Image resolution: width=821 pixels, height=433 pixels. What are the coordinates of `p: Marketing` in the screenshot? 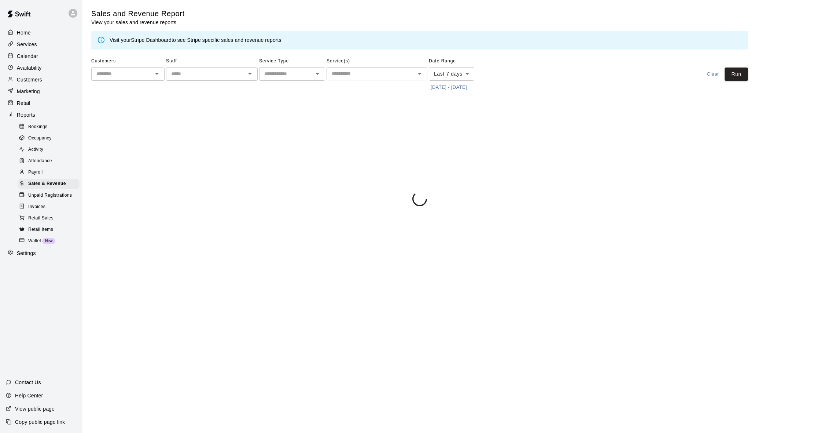 It's located at (28, 91).